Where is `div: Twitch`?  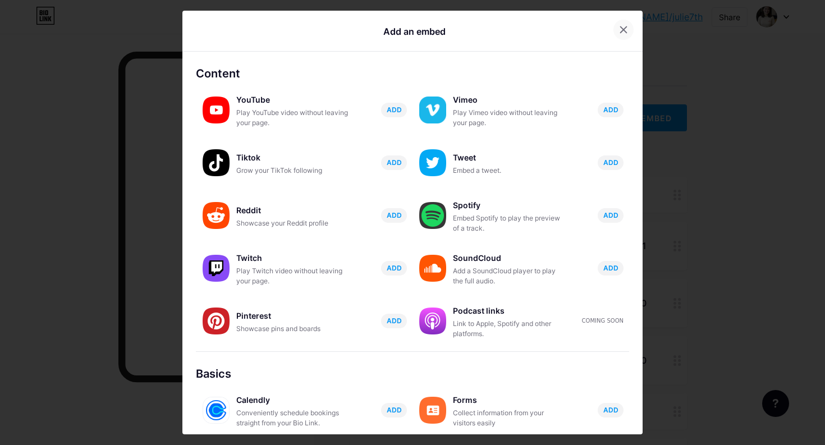
div: Twitch is located at coordinates (293, 258).